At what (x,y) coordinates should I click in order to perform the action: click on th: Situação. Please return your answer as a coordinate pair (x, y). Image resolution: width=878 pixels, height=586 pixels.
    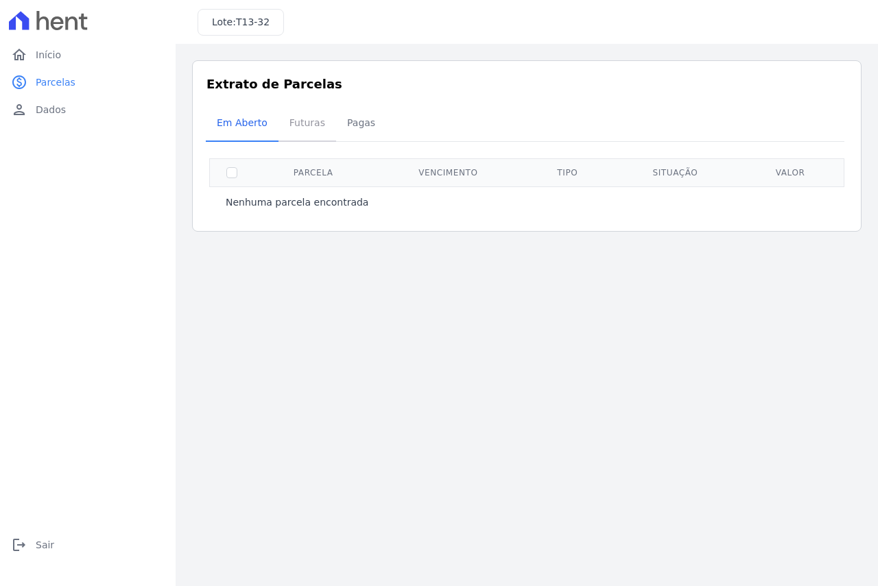
    Looking at the image, I should click on (675, 172).